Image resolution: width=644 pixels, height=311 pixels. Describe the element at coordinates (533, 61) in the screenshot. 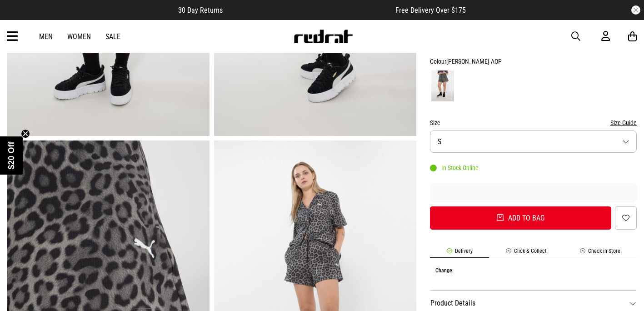

I see `div: Colour` at that location.